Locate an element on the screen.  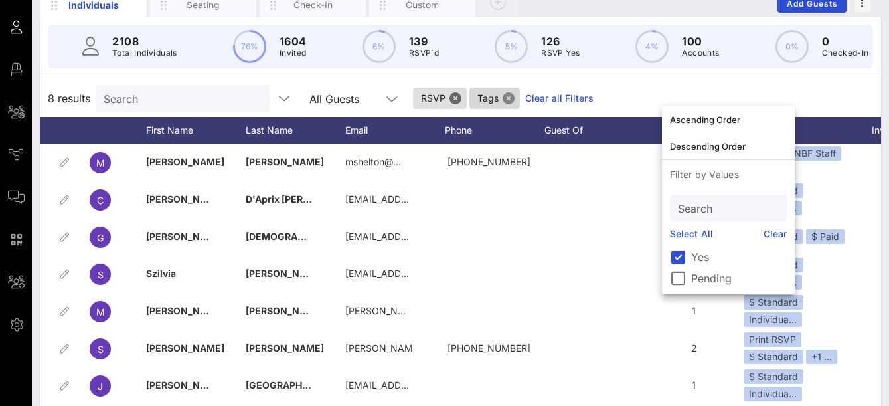
p: 2108 is located at coordinates (145, 41).